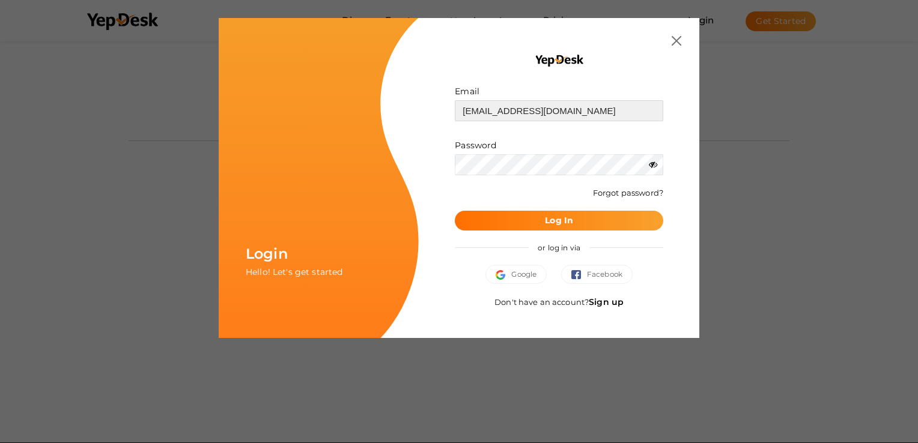 The image size is (918, 443). Describe the element at coordinates (597, 275) in the screenshot. I see `button: Facebook` at that location.